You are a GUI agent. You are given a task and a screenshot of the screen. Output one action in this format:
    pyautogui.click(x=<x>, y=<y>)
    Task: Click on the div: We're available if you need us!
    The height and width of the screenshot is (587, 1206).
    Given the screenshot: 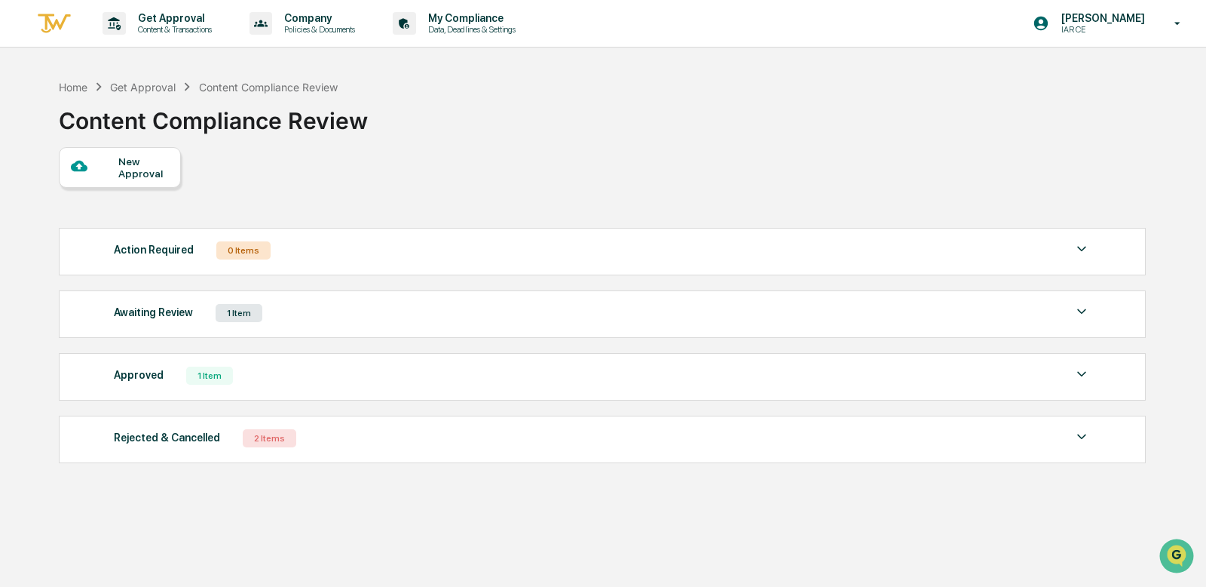 What is the action you would take?
    pyautogui.click(x=121, y=136)
    